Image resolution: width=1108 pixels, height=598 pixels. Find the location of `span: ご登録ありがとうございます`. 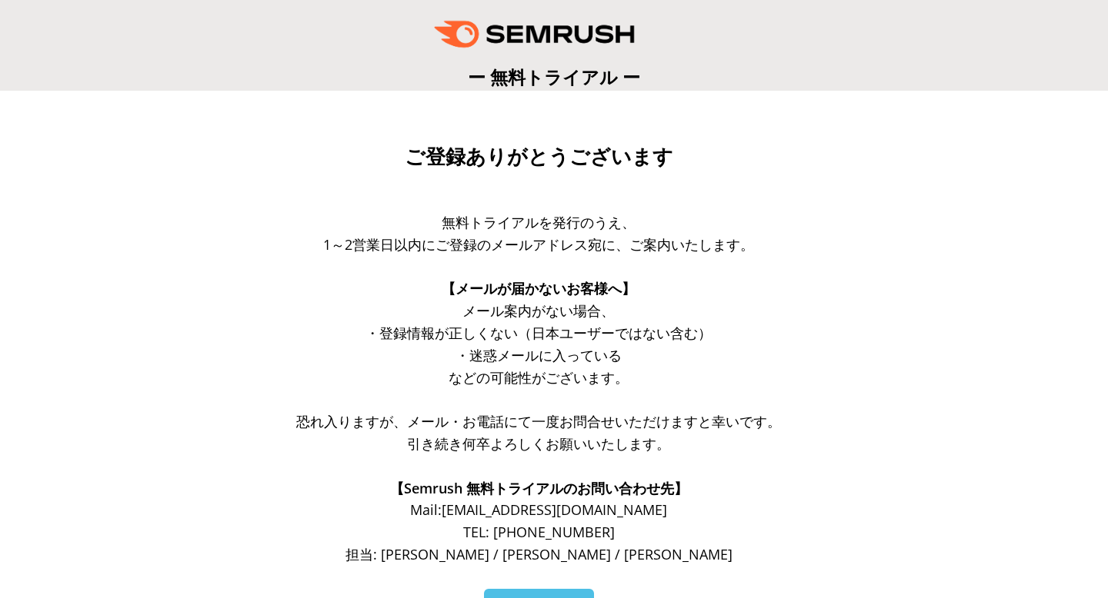

span: ご登録ありがとうございます is located at coordinates (538, 157).